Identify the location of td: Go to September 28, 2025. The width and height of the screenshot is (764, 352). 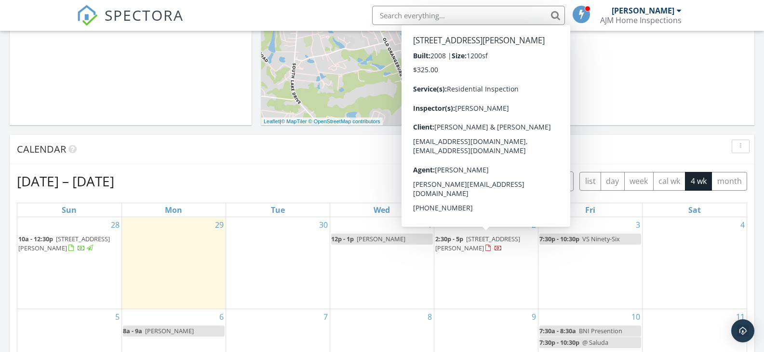
(69, 263).